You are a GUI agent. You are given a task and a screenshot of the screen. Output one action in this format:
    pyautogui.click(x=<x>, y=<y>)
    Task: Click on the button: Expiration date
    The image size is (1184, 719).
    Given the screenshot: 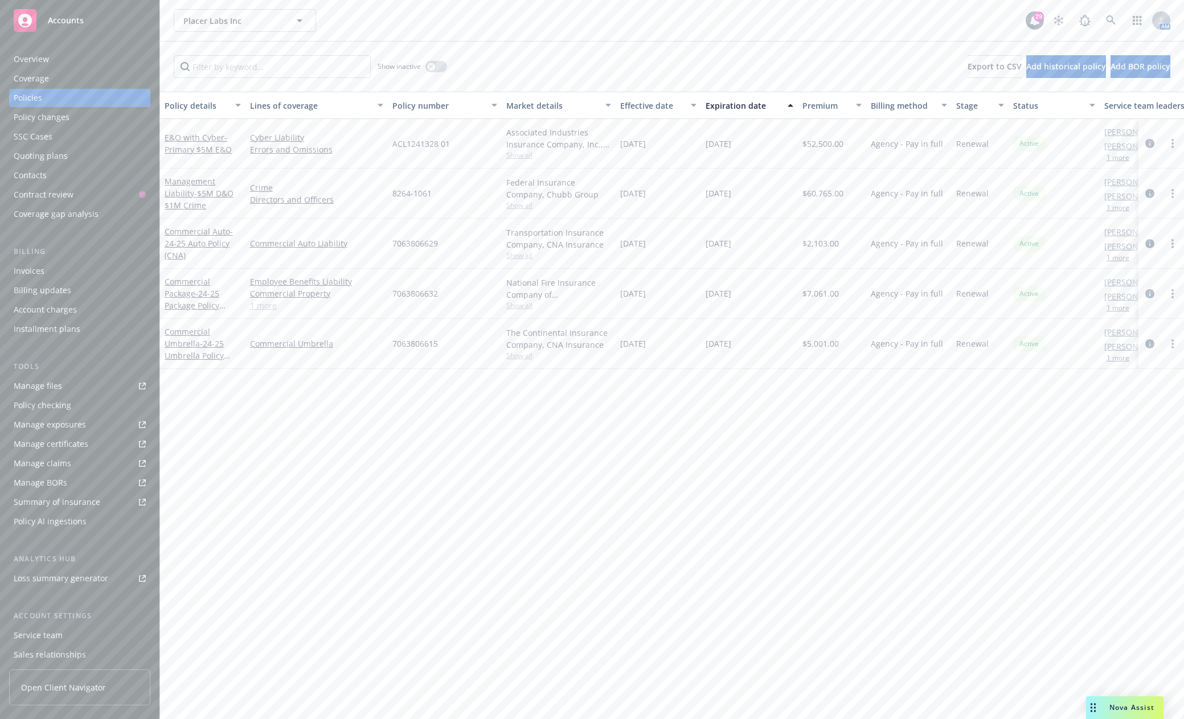 What is the action you would take?
    pyautogui.click(x=749, y=105)
    